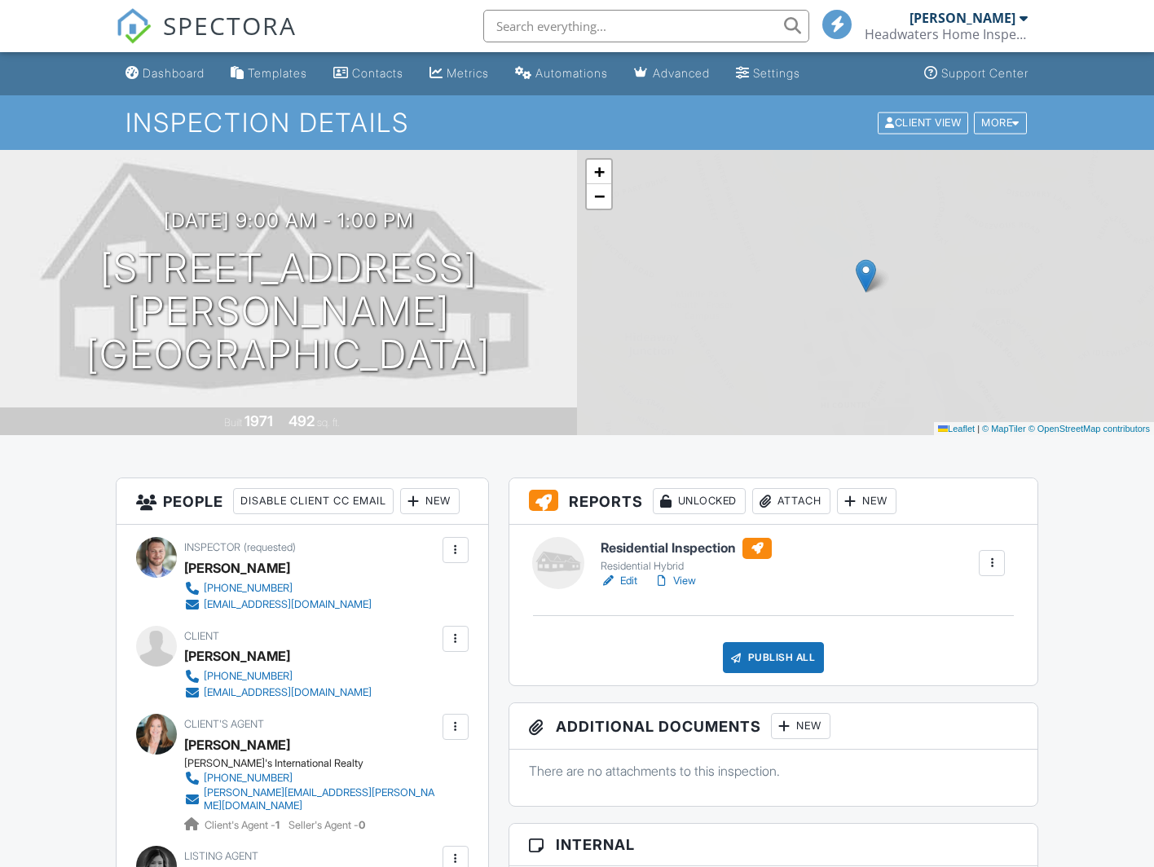 Image resolution: width=1154 pixels, height=867 pixels. I want to click on a: Zoom in, so click(599, 172).